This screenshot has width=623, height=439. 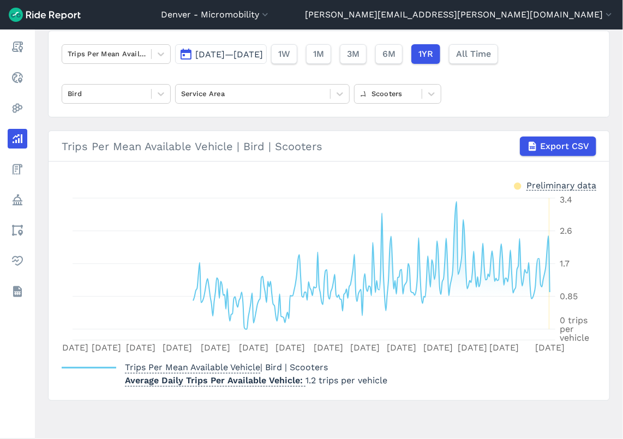 I want to click on a: Fees, so click(x=17, y=169).